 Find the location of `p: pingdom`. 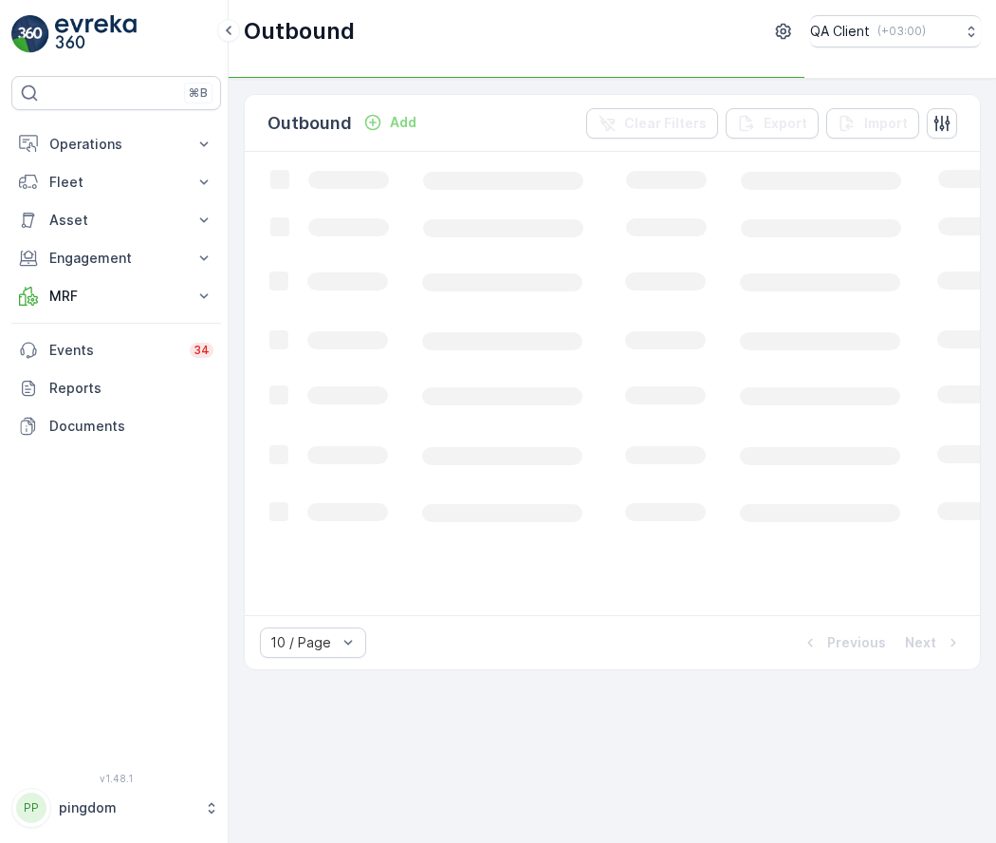

p: pingdom is located at coordinates (126, 807).